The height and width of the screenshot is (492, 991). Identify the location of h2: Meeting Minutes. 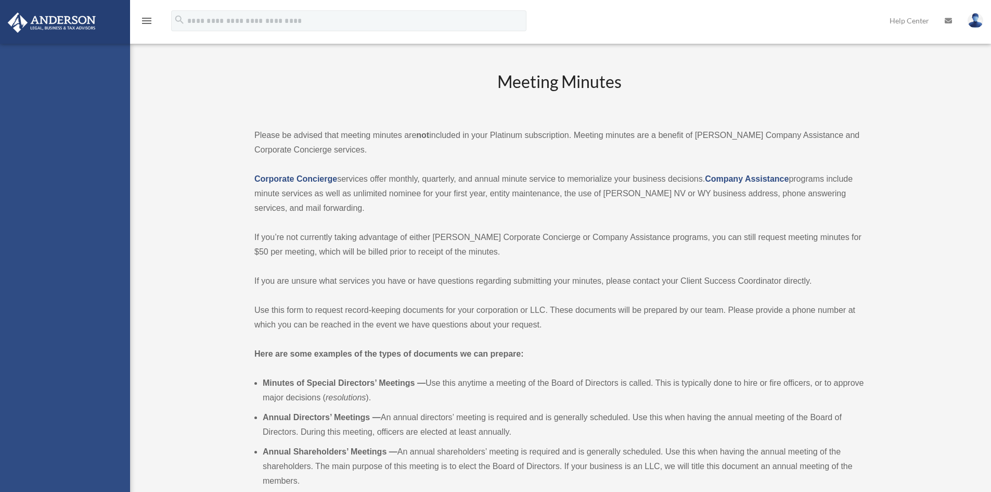
(559, 92).